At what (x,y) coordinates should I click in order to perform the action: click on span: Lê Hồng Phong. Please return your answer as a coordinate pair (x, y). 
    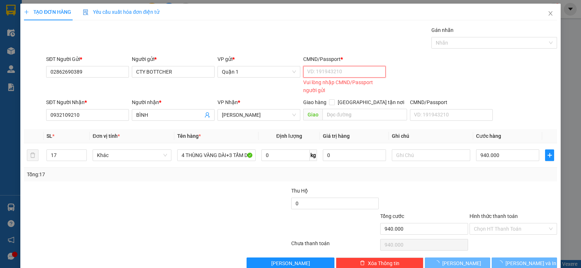
    Looking at the image, I should click on (259, 115).